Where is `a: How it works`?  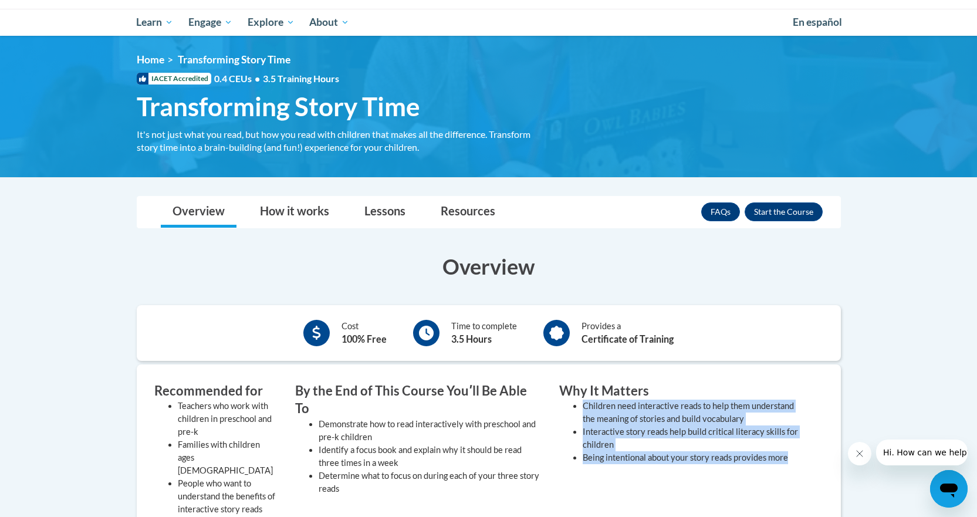
a: How it works is located at coordinates (294, 212).